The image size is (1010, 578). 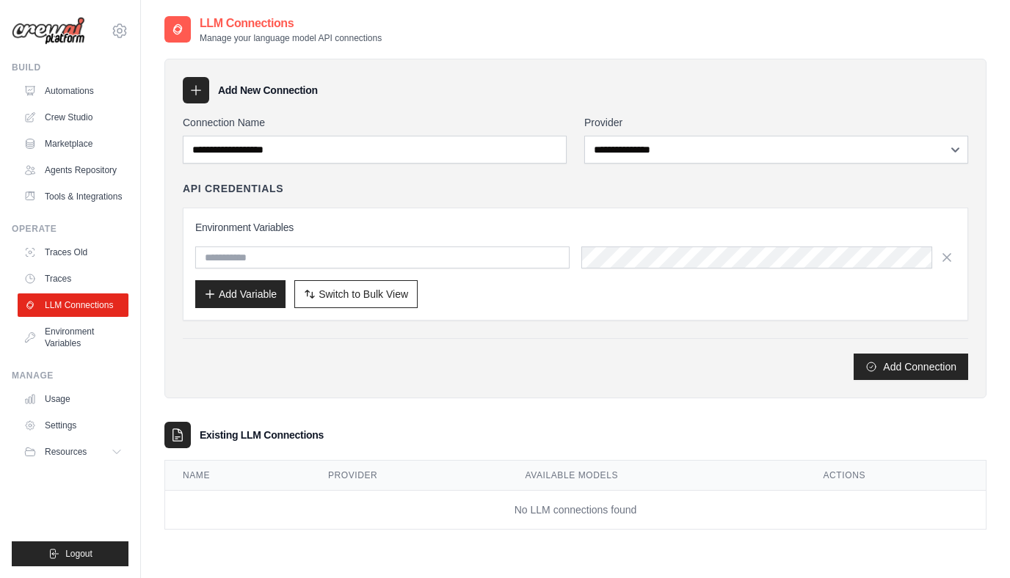 What do you see at coordinates (73, 426) in the screenshot?
I see `a: Settings` at bounding box center [73, 426].